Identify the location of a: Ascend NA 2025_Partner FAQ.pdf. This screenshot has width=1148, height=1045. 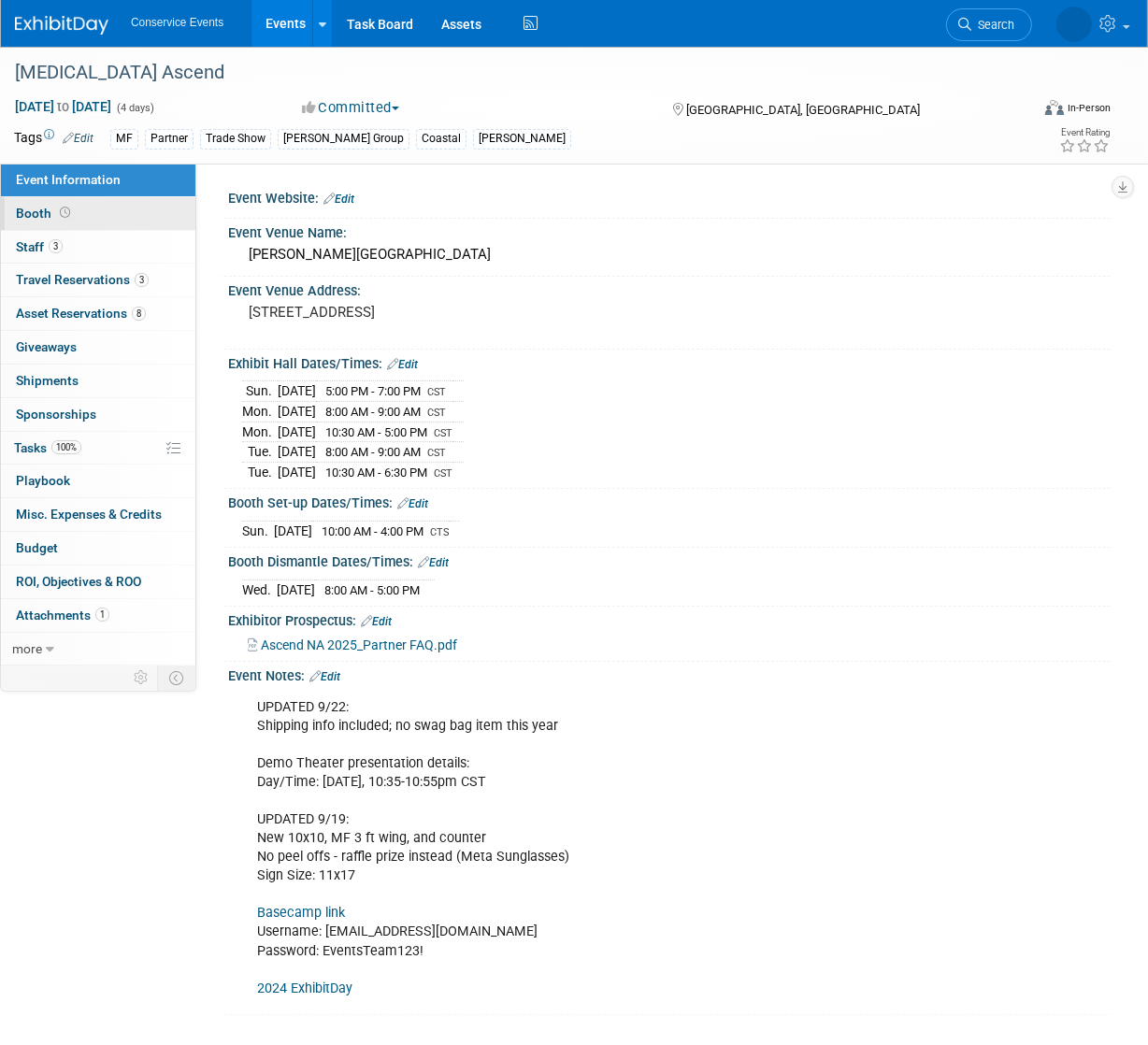
(353, 644).